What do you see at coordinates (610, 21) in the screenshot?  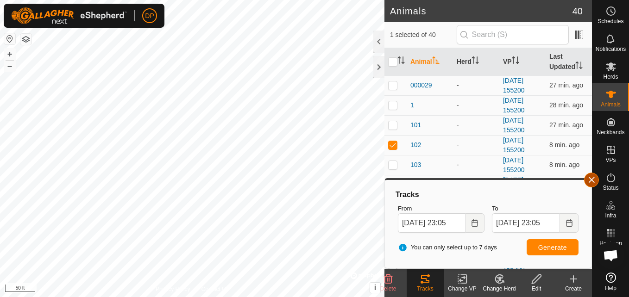 I see `span: Schedules` at bounding box center [610, 21].